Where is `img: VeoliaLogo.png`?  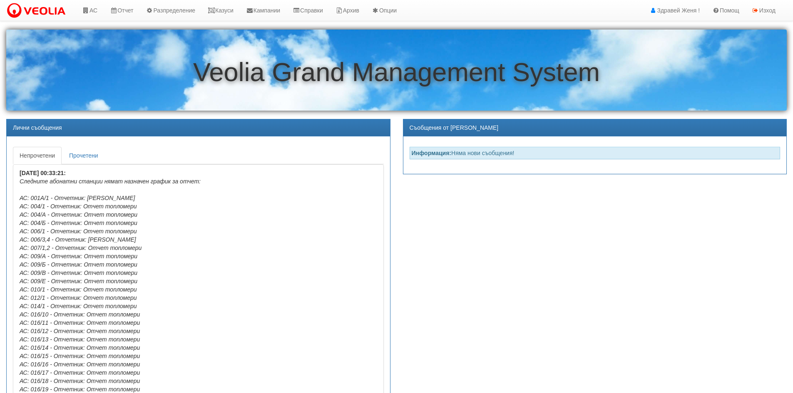 img: VeoliaLogo.png is located at coordinates (38, 11).